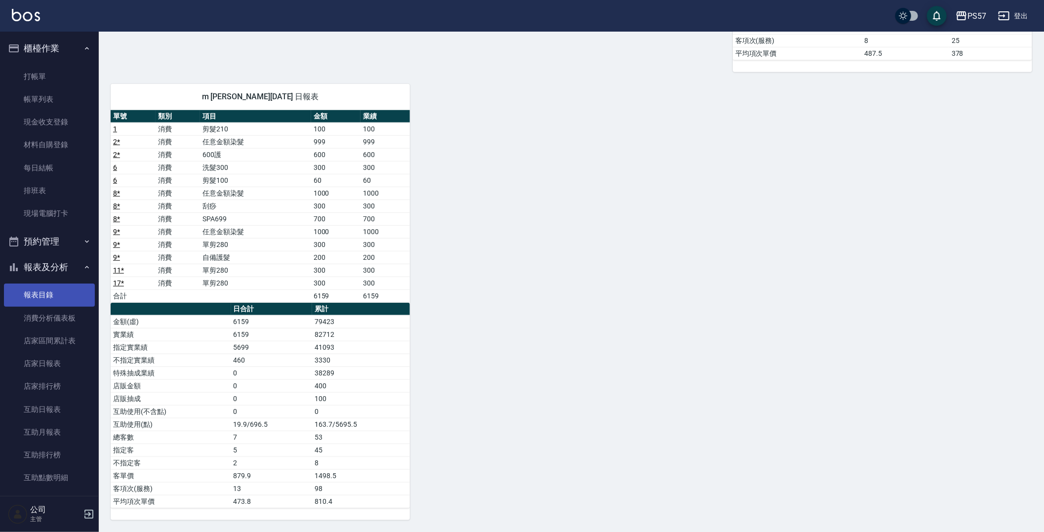 This screenshot has height=532, width=1044. What do you see at coordinates (272, 424) in the screenshot?
I see `td: 19.9/696.5` at bounding box center [272, 424].